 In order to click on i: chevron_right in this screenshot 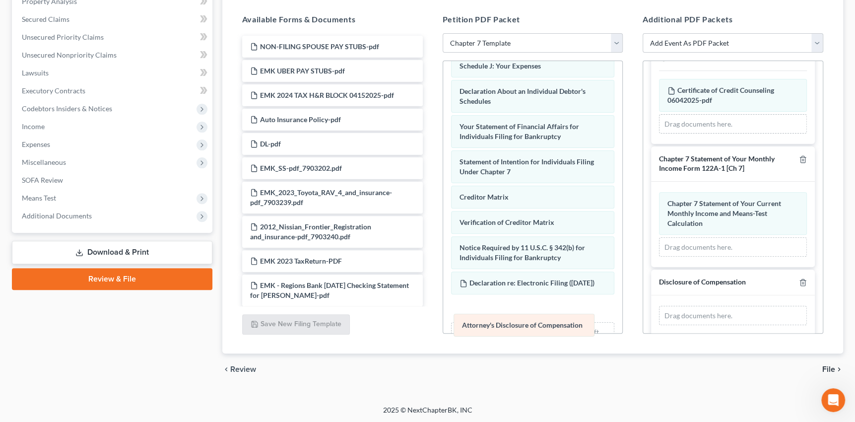, I will do `click(839, 369)`.